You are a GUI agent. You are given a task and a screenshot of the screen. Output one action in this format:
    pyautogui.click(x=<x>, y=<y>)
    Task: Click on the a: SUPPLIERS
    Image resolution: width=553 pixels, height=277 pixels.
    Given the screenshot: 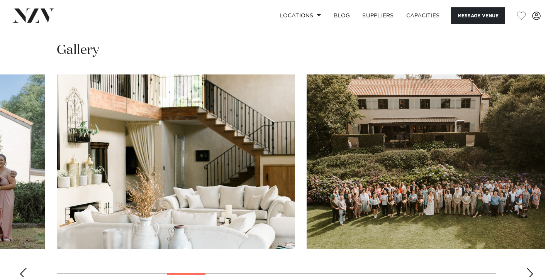 What is the action you would take?
    pyautogui.click(x=378, y=15)
    